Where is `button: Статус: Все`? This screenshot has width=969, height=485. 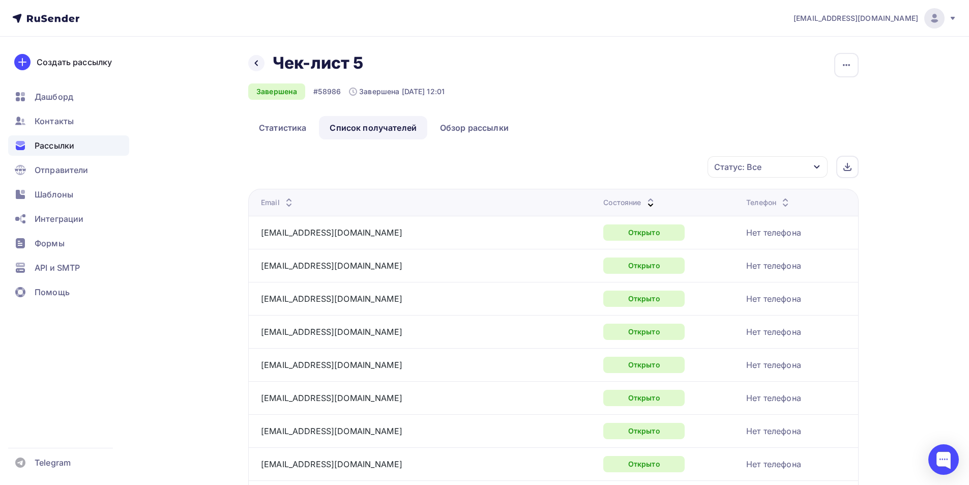
button: Статус: Все is located at coordinates (767, 167).